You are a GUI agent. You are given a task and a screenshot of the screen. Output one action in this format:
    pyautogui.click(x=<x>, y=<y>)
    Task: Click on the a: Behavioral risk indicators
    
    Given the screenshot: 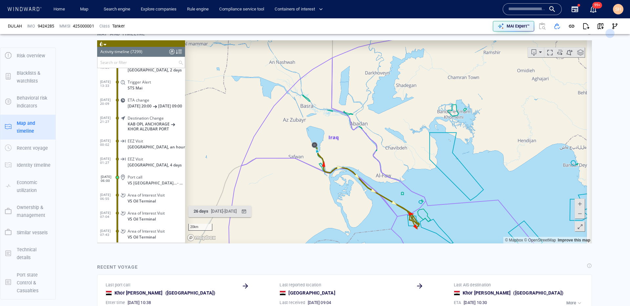 What is the action you would take?
    pyautogui.click(x=28, y=102)
    